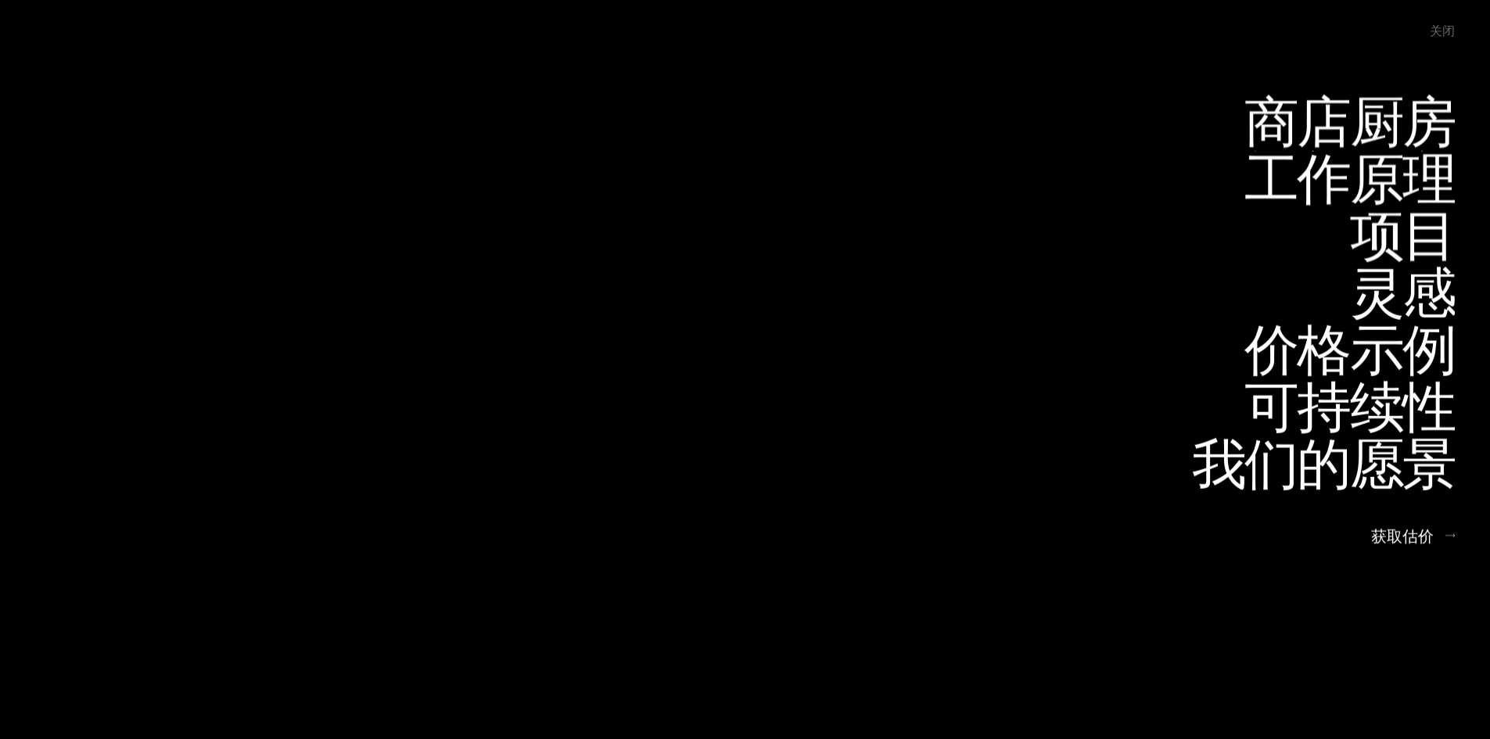 This screenshot has height=739, width=1490. What do you see at coordinates (1402, 535) in the screenshot?
I see `font: 获取估价` at bounding box center [1402, 535].